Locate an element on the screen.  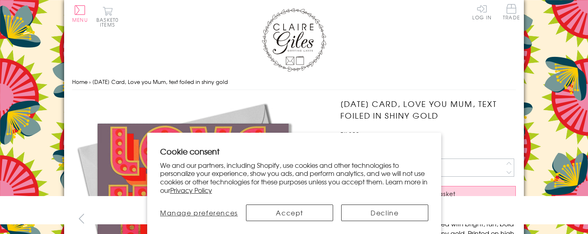
img: Claire Giles Greetings Cards is located at coordinates (294, 40).